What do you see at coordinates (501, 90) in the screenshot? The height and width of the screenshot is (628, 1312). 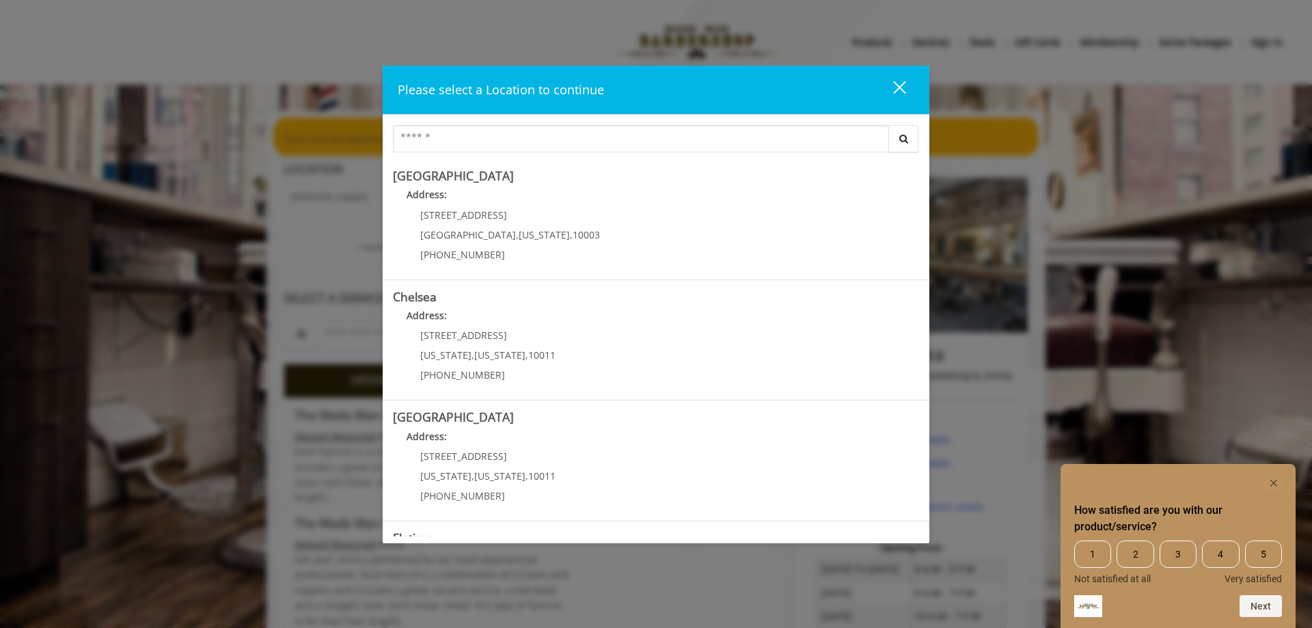 I see `span: Please select a Location to continue` at bounding box center [501, 90].